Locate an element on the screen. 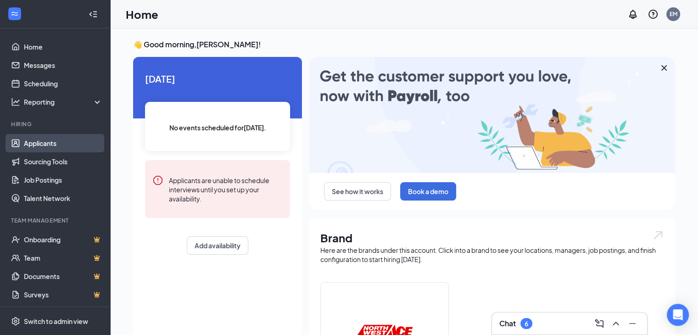 The image size is (698, 335). a: SurveysCrown is located at coordinates (63, 294).